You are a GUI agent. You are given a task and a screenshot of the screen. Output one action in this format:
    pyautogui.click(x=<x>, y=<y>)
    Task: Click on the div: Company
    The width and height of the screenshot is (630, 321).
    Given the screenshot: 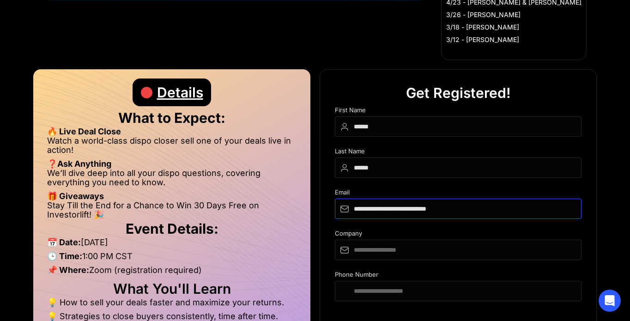 What is the action you would take?
    pyautogui.click(x=458, y=235)
    